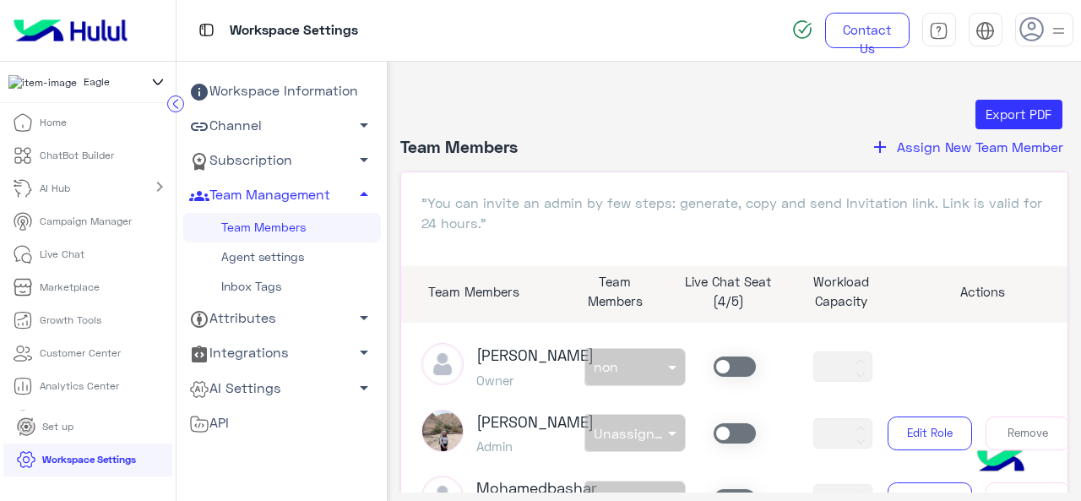 The image size is (1081, 501). What do you see at coordinates (868, 30) in the screenshot?
I see `a: Contact Us` at bounding box center [868, 30].